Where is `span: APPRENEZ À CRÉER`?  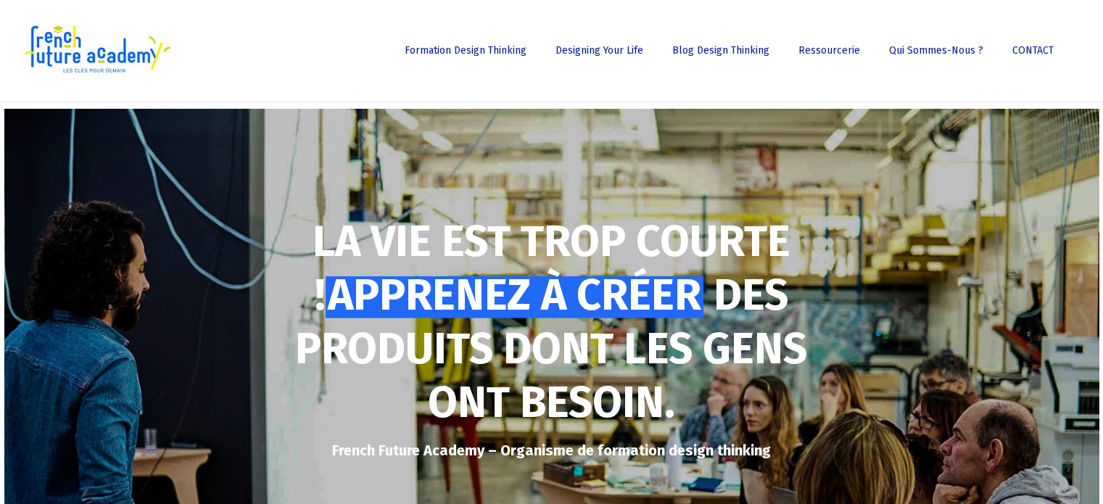
span: APPRENEZ À CRÉER is located at coordinates (514, 295).